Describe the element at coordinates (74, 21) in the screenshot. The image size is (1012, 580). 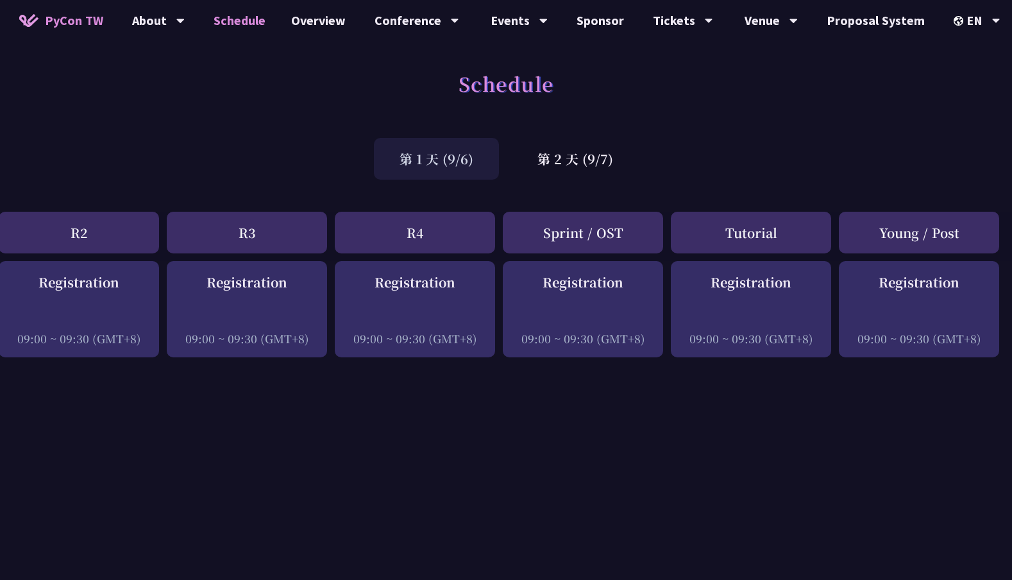
I see `span: PyCon TW` at that location.